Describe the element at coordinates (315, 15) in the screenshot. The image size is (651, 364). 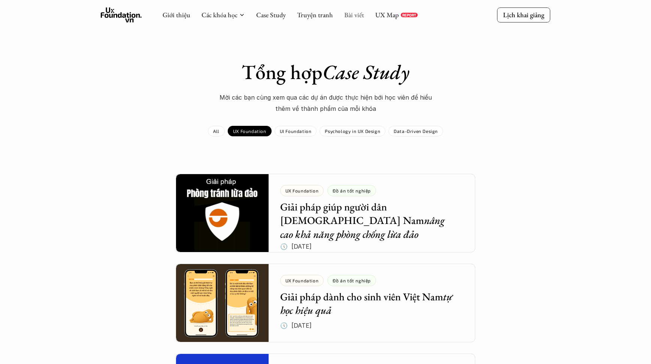
I see `a: Truyện tranh` at that location.